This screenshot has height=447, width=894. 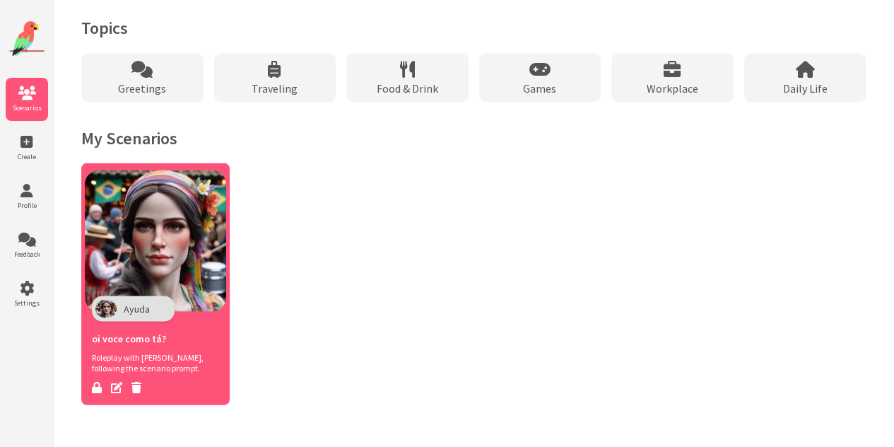 I want to click on img: Website Logo, so click(x=27, y=39).